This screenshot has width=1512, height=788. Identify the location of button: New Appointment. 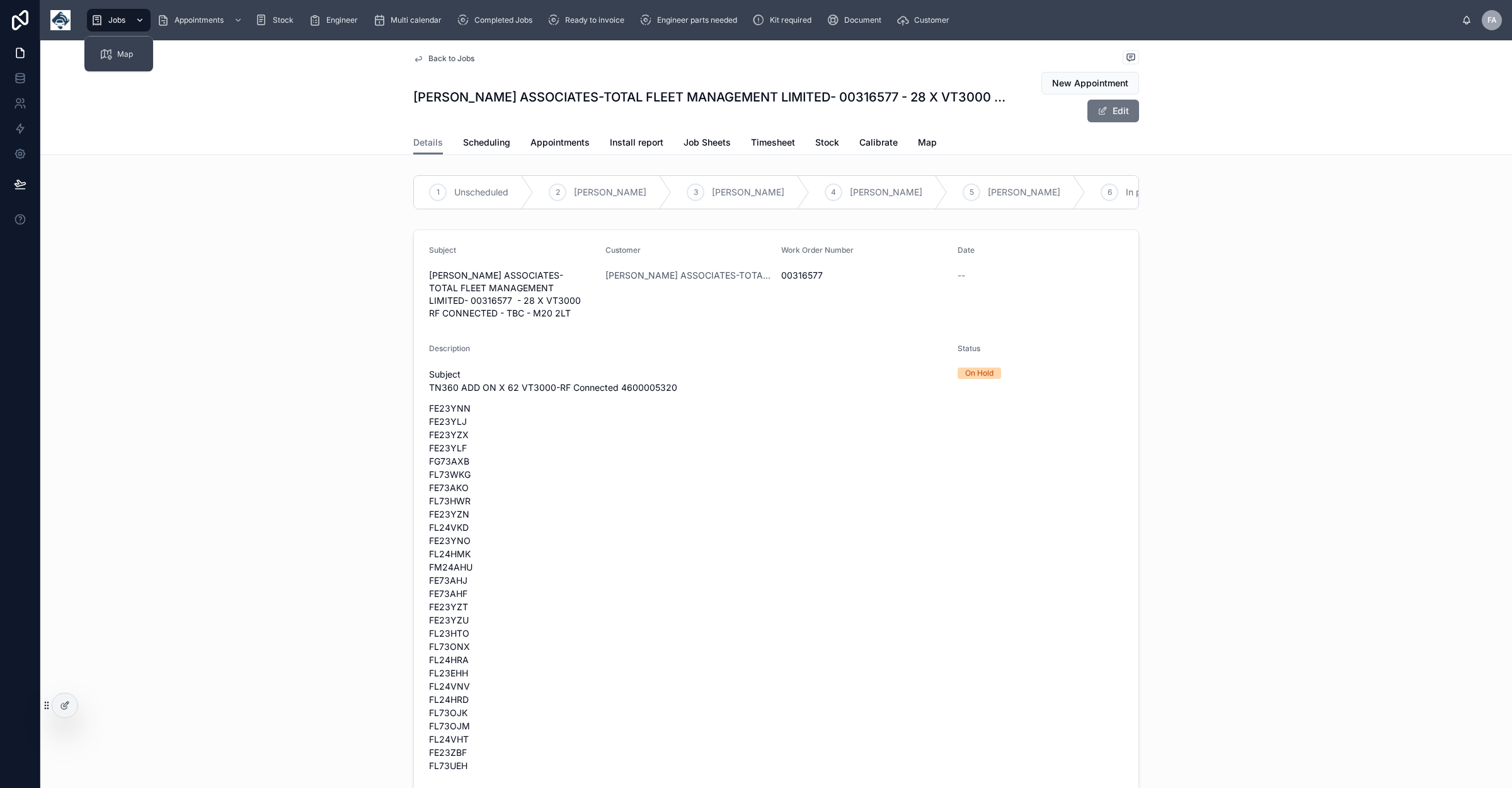
(1089, 83).